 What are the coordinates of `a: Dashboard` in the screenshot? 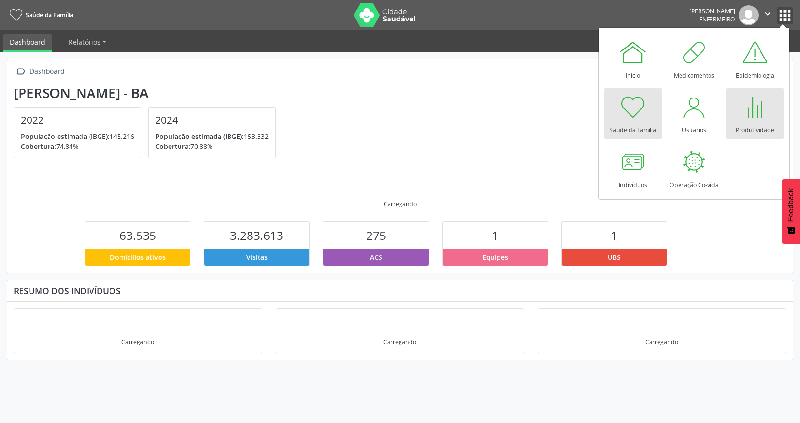 It's located at (28, 43).